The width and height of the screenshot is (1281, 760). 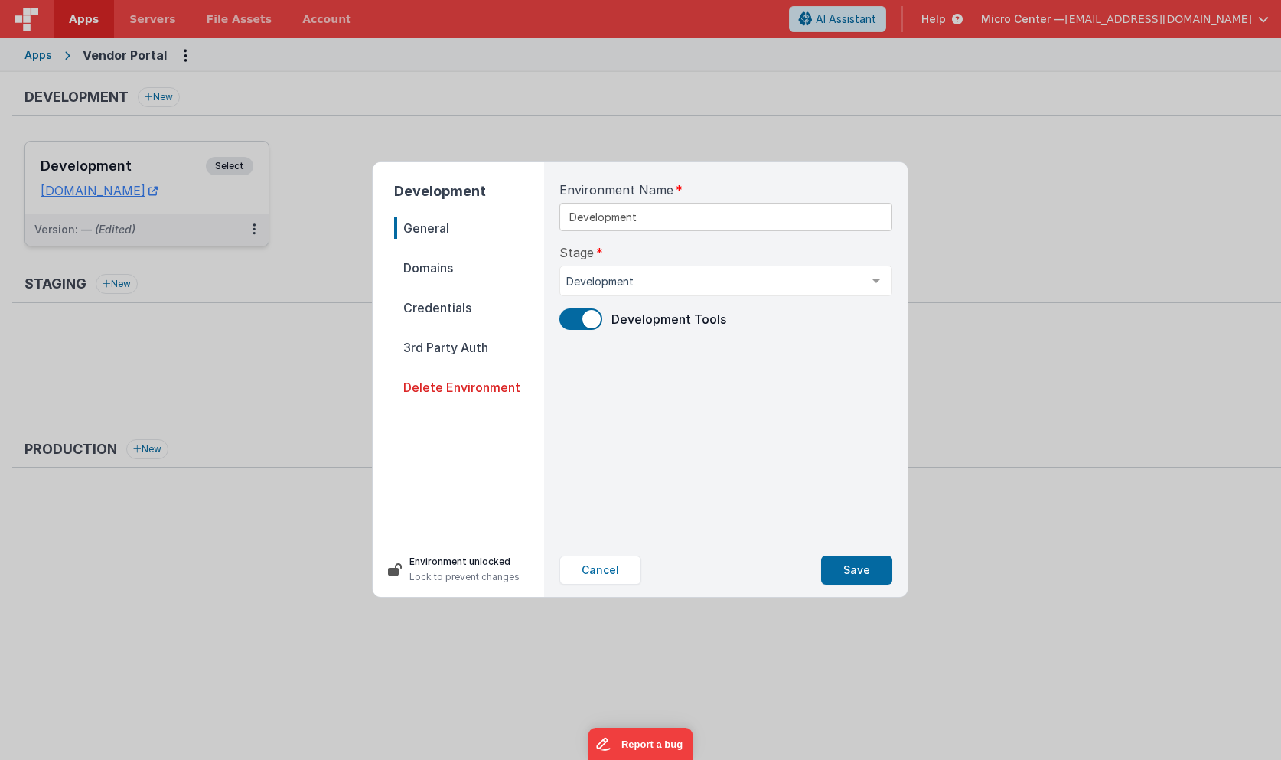 I want to click on button: Cancel, so click(x=600, y=570).